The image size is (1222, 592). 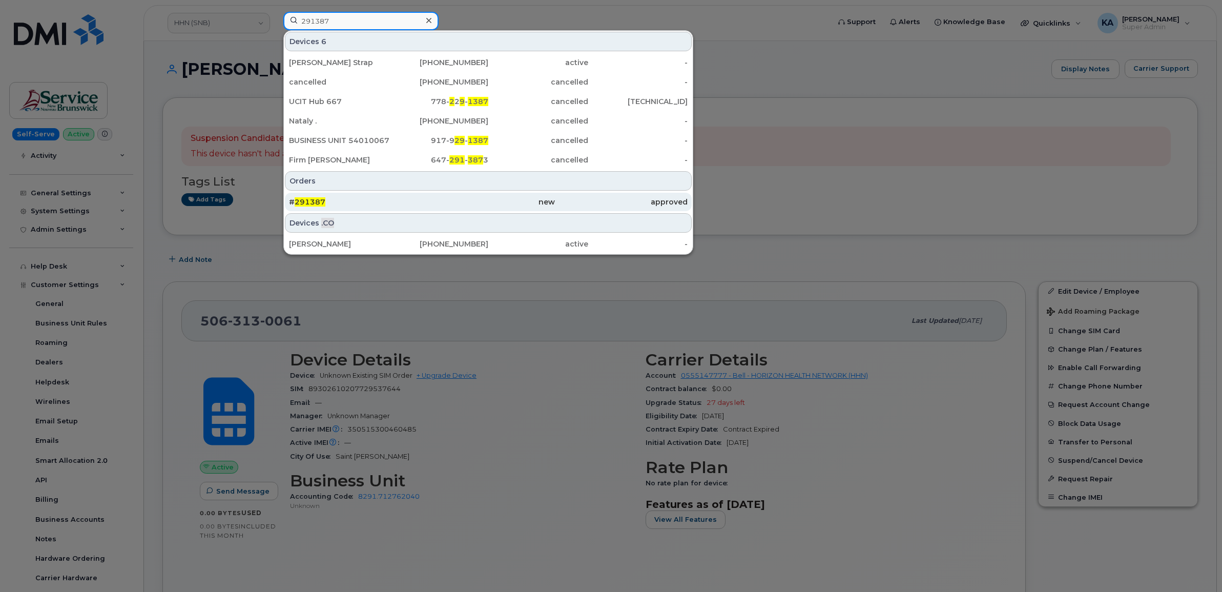 I want to click on div: Nataly ., so click(x=339, y=121).